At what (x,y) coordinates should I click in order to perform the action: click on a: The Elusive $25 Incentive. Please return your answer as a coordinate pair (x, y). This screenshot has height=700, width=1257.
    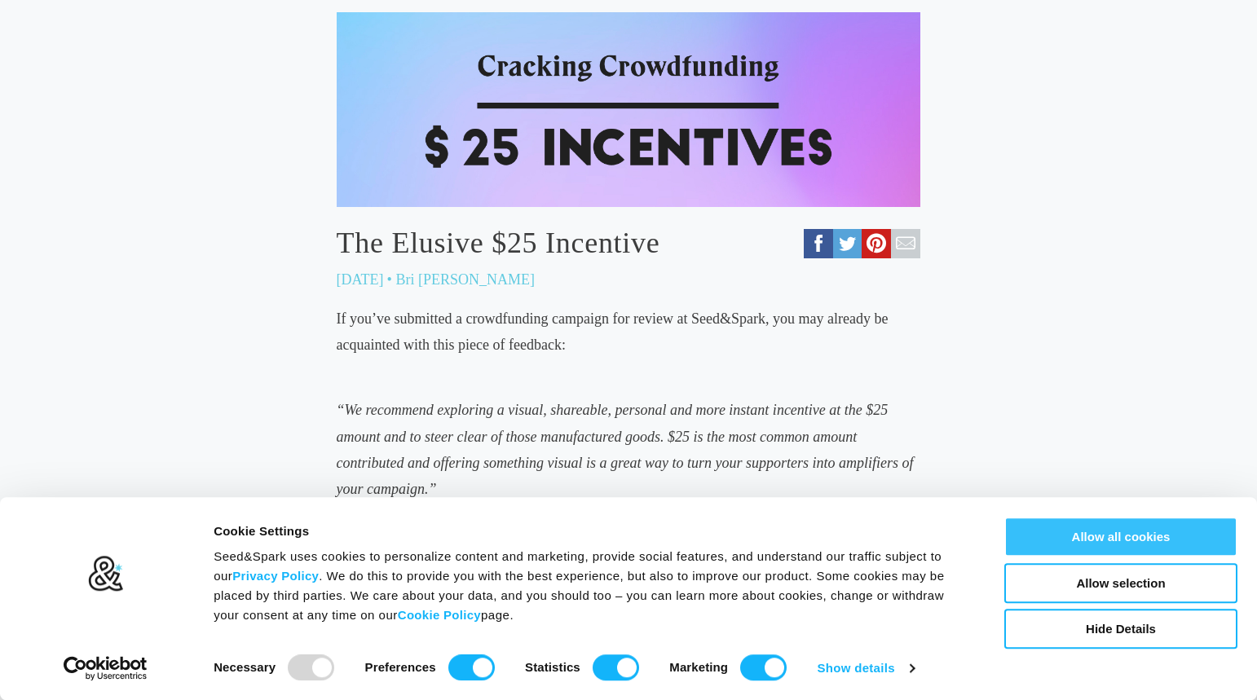
    Looking at the image, I should click on (629, 243).